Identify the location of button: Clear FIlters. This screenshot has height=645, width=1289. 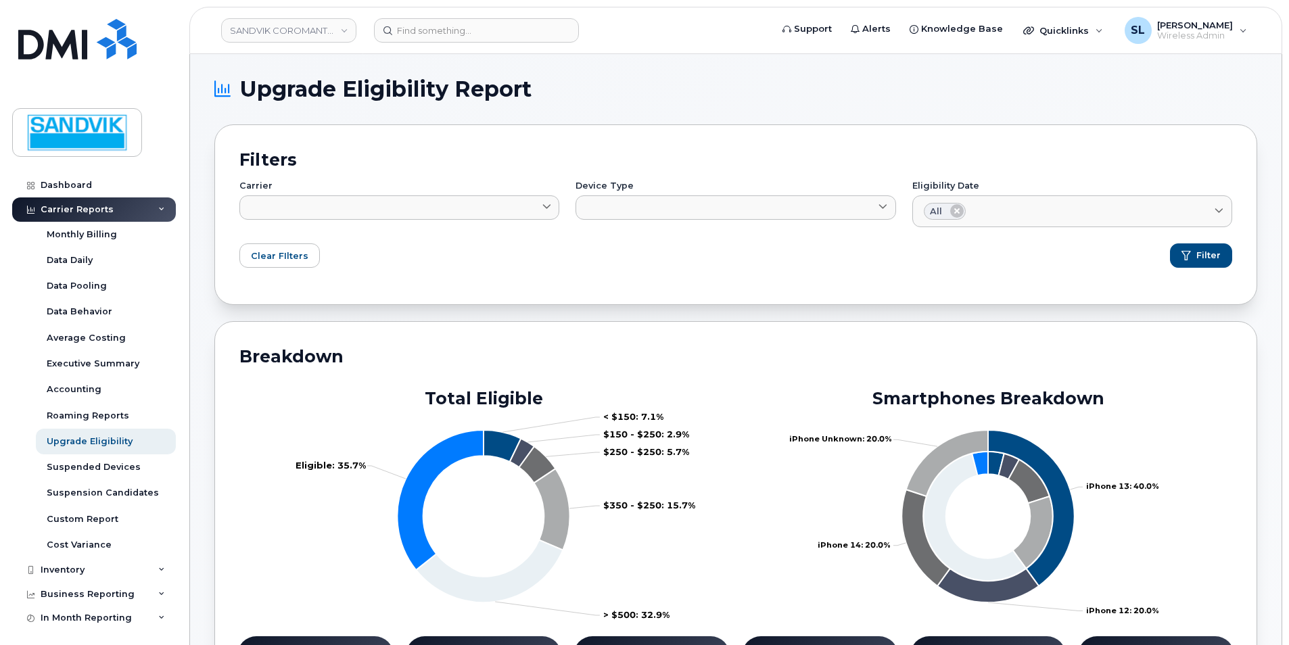
(279, 256).